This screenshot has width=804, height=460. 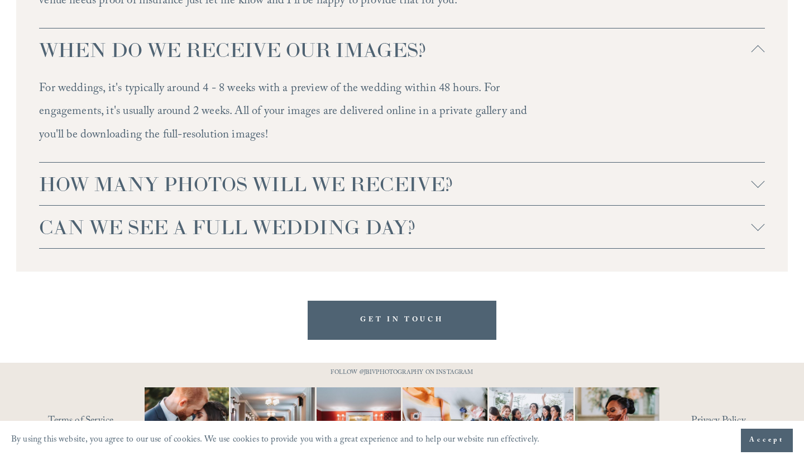 What do you see at coordinates (402, 184) in the screenshot?
I see `button: HOW MANY PHOTOS WILL WE RECEIVE?` at bounding box center [402, 184].